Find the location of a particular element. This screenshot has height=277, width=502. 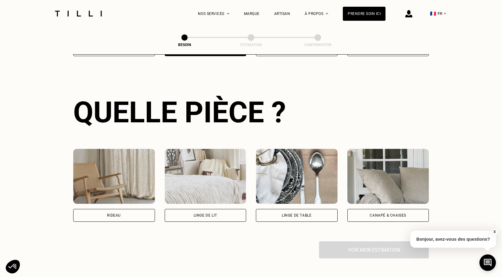

div: Canapé & chaises is located at coordinates (388, 215).